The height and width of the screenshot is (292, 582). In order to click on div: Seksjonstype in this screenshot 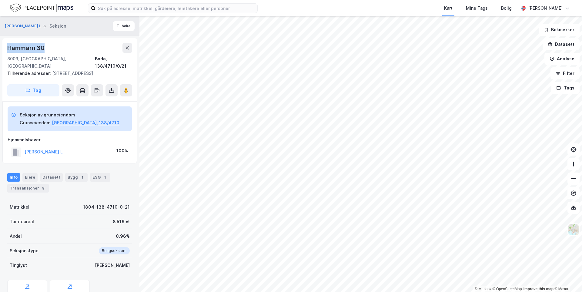, I will do `click(24, 251)`.